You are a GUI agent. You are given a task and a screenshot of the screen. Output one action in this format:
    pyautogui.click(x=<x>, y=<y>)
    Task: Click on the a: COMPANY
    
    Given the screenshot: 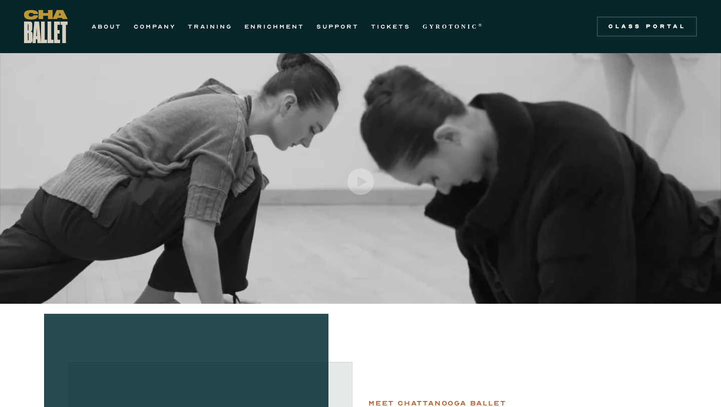 What is the action you would take?
    pyautogui.click(x=155, y=27)
    